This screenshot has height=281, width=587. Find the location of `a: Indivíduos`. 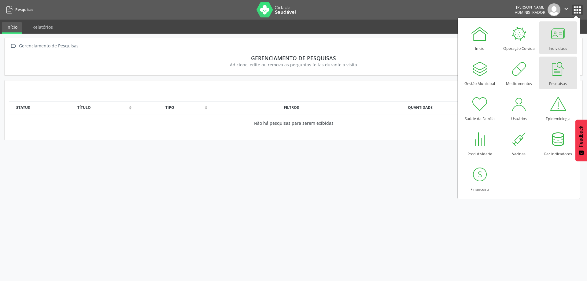

a: Indivíduos is located at coordinates (558, 38).